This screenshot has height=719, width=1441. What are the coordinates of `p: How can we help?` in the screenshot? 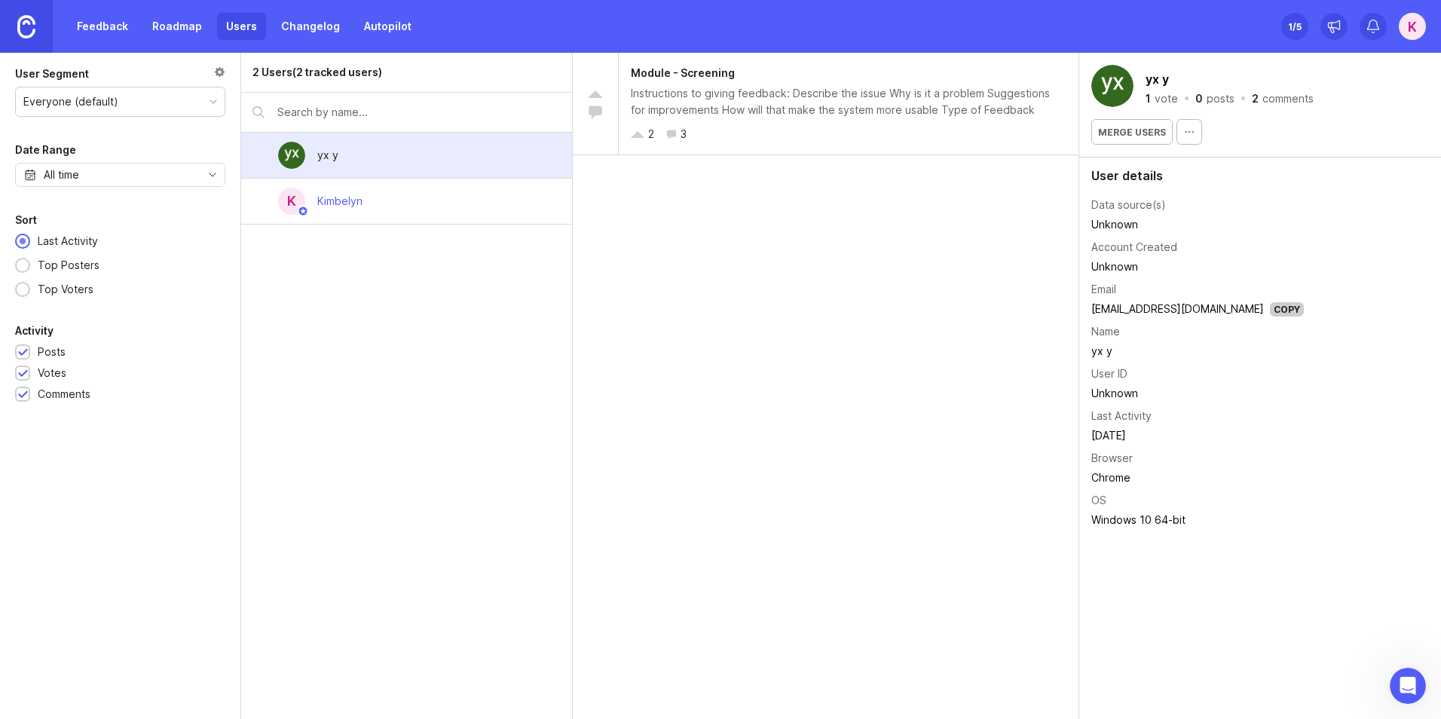 It's located at (151, 171).